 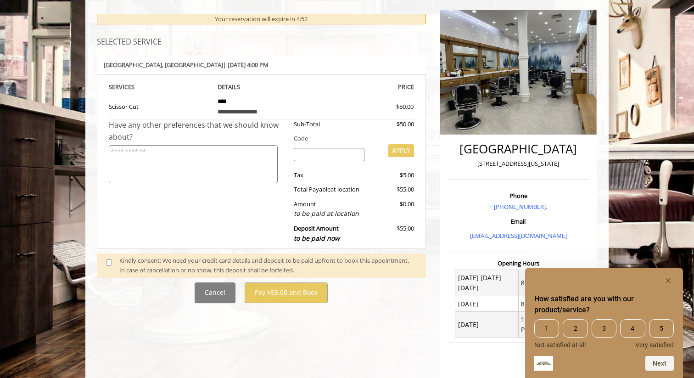 I want to click on button: Next question, so click(x=660, y=363).